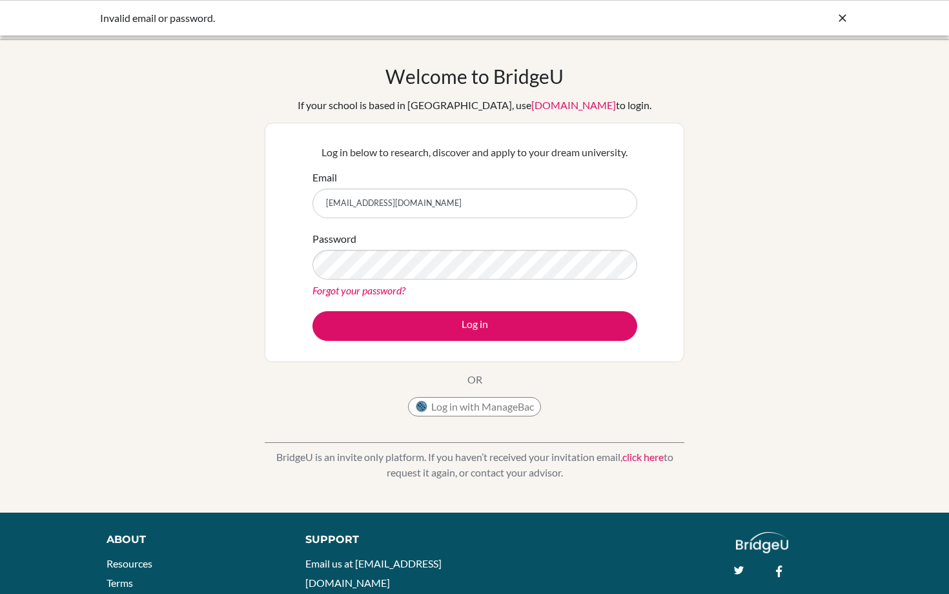  I want to click on img: logo_white@2x-f4f0deed5e89b7ecb1c2cc34c3e3d731f90f0f143d5ea2071677605dd97b5244.png, so click(762, 542).